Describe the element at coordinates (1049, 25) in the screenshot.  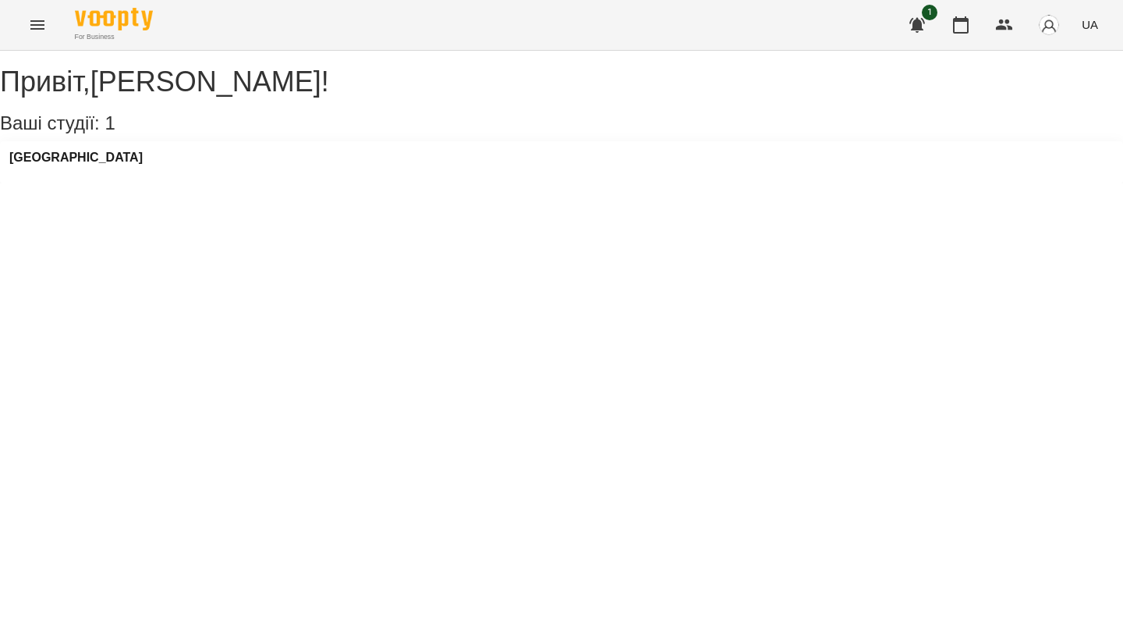
I see `img: avatar_s.png` at that location.